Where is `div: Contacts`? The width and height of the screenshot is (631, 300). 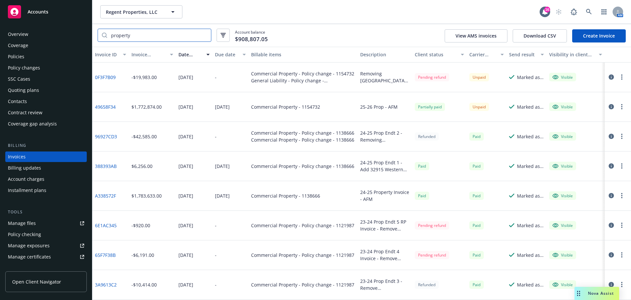 div: Contacts is located at coordinates (17, 101).